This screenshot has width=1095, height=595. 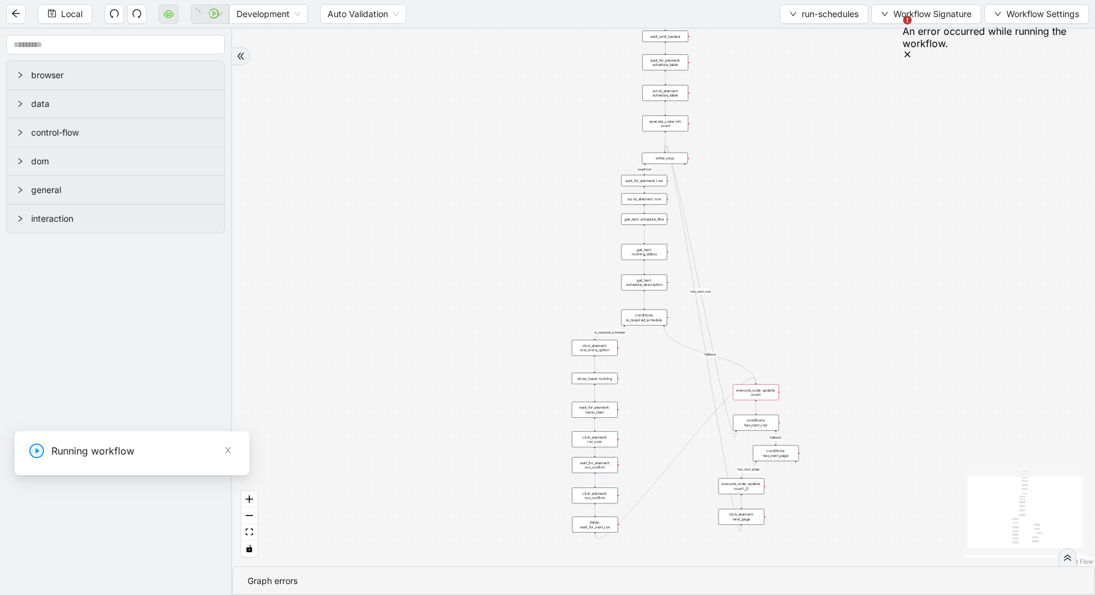 I want to click on div: general, so click(x=115, y=190).